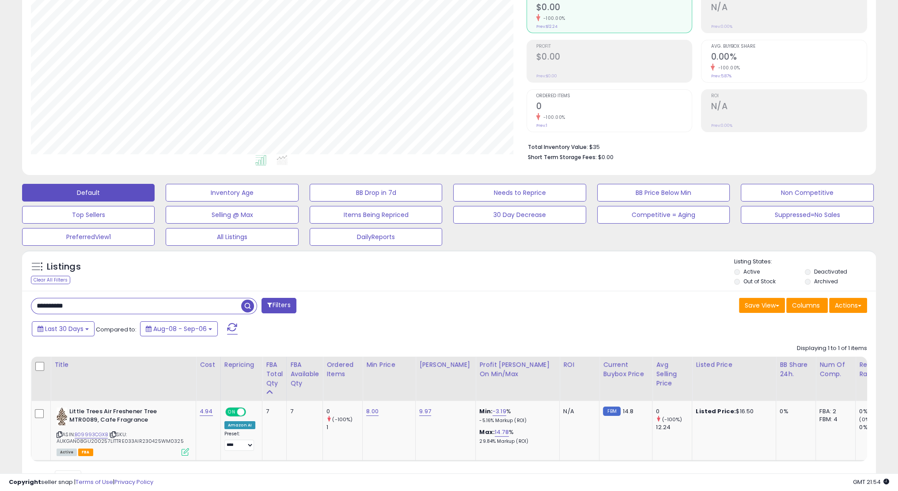 This screenshot has width=898, height=491. I want to click on b: Listed Price:, so click(716, 411).